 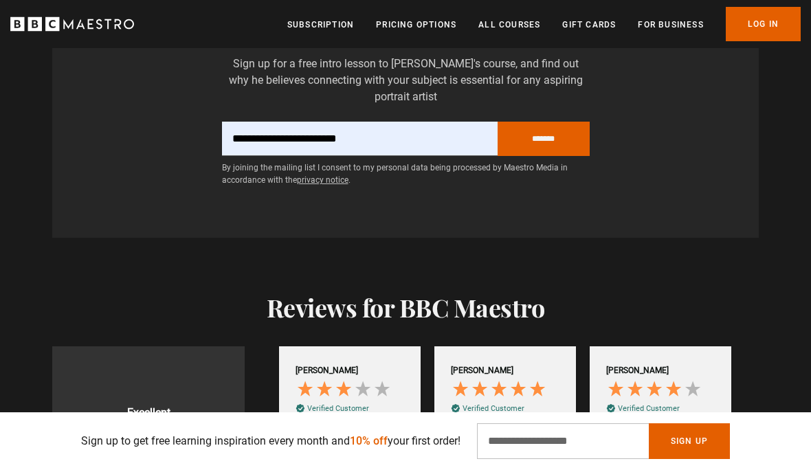 What do you see at coordinates (500, 390) in the screenshot?
I see `div: 5 Stars` at bounding box center [500, 390].